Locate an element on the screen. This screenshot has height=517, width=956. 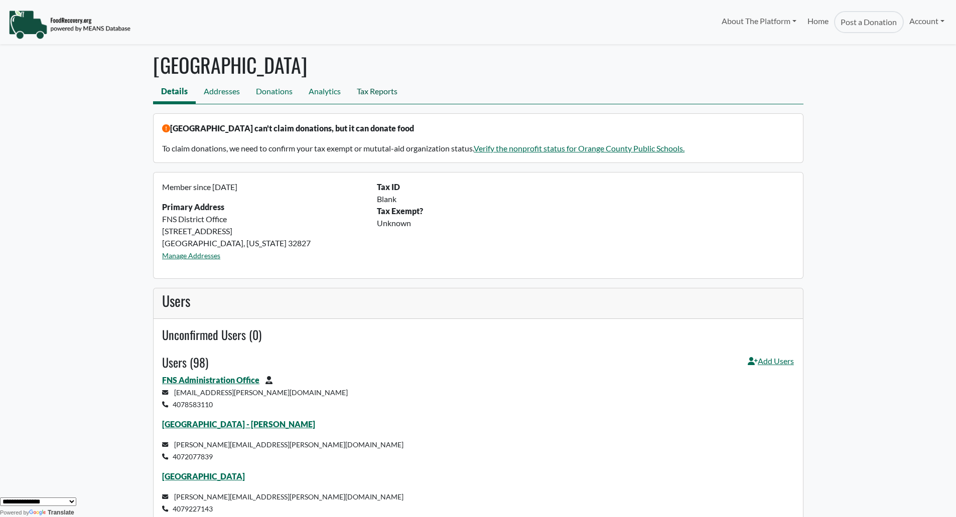
div: Blank is located at coordinates (585, 199).